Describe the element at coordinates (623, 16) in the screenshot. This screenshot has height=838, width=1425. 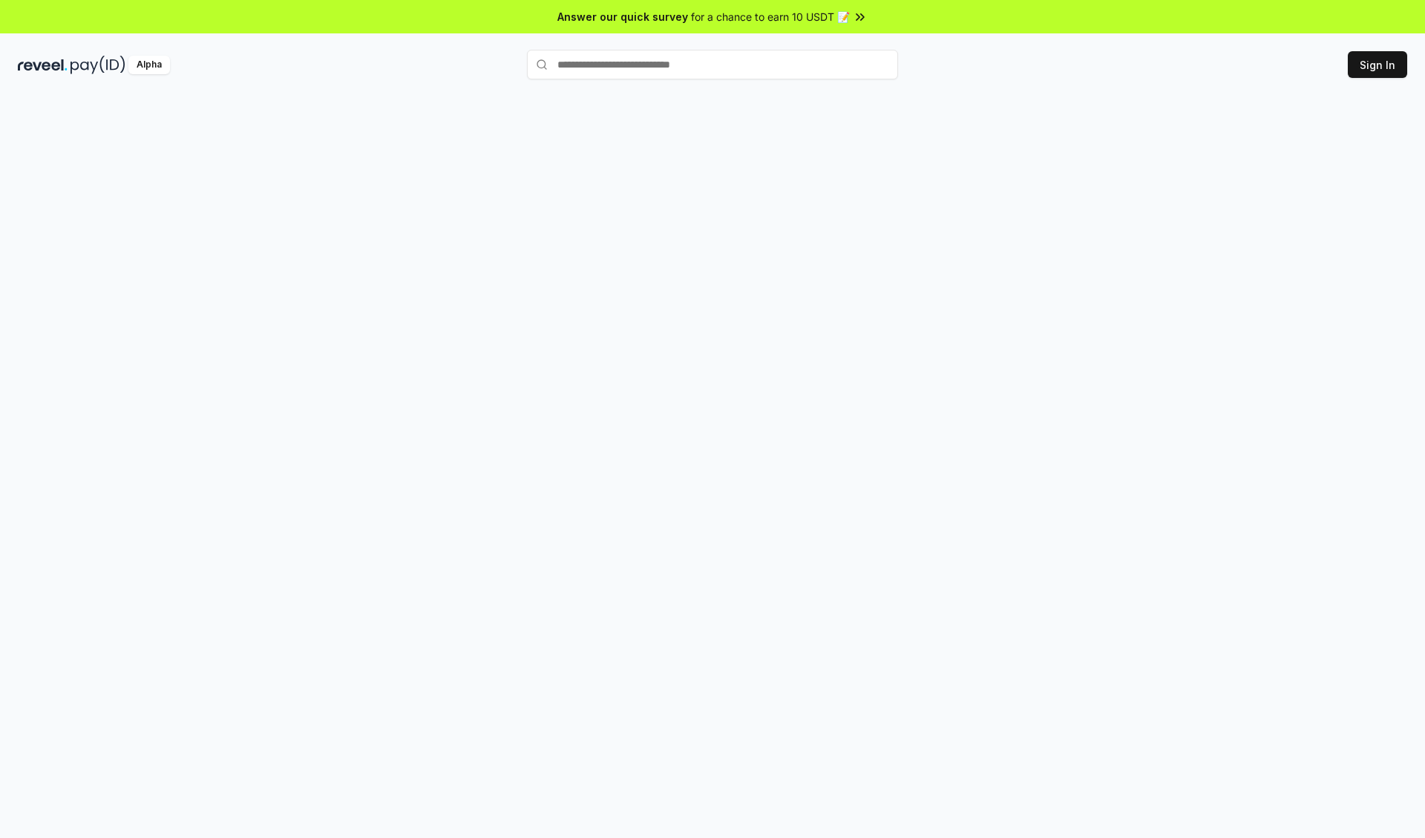
I see `span: Answer our quick survey` at that location.